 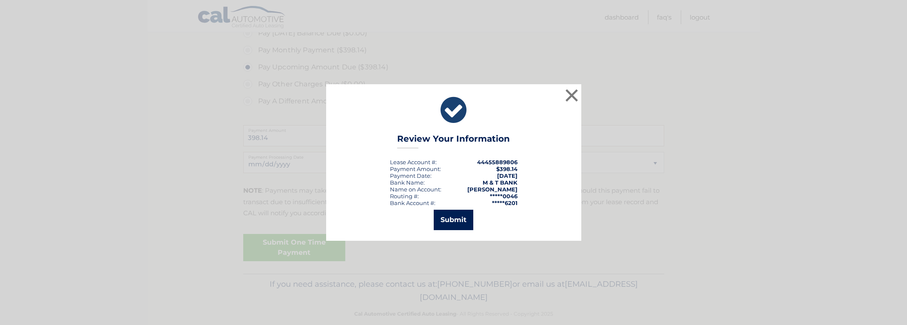 What do you see at coordinates (500, 182) in the screenshot?
I see `strong: M & T BANK` at bounding box center [500, 182].